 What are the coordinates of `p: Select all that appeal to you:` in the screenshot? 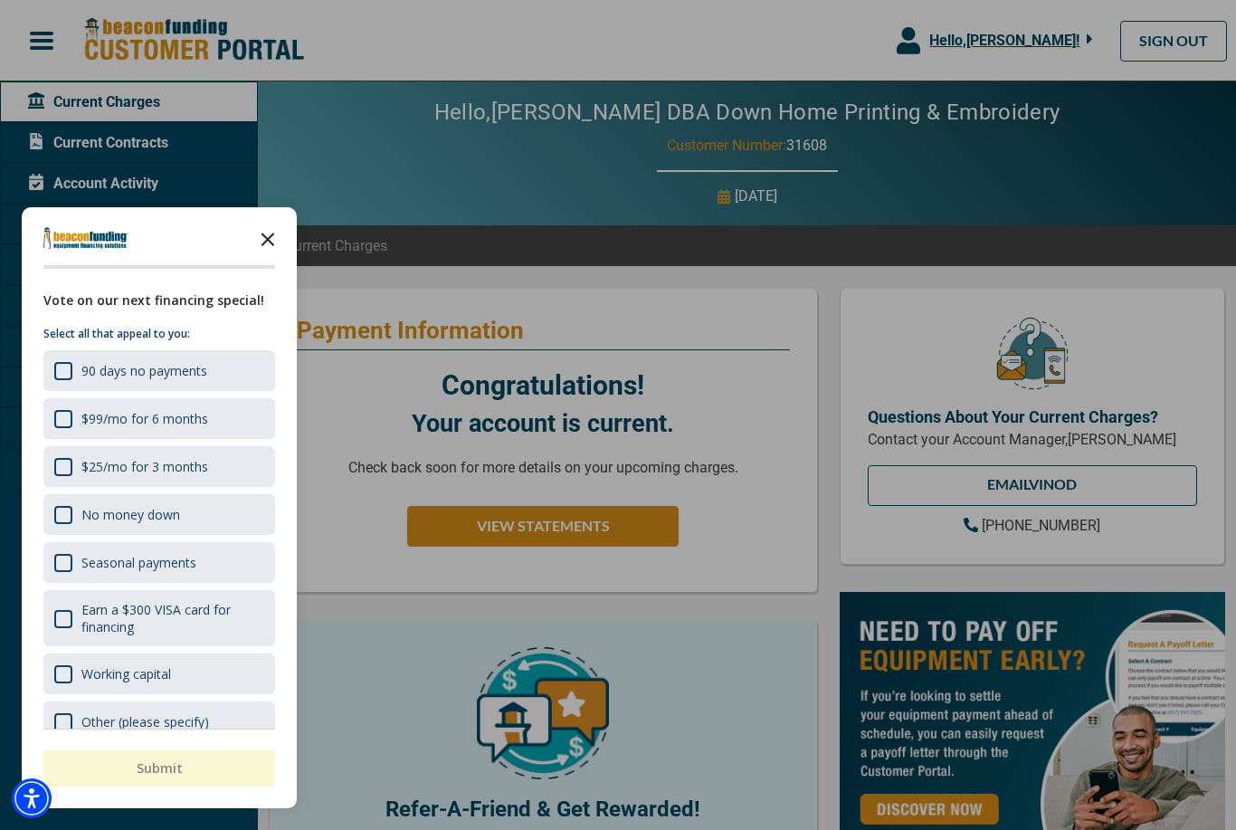 It's located at (159, 334).